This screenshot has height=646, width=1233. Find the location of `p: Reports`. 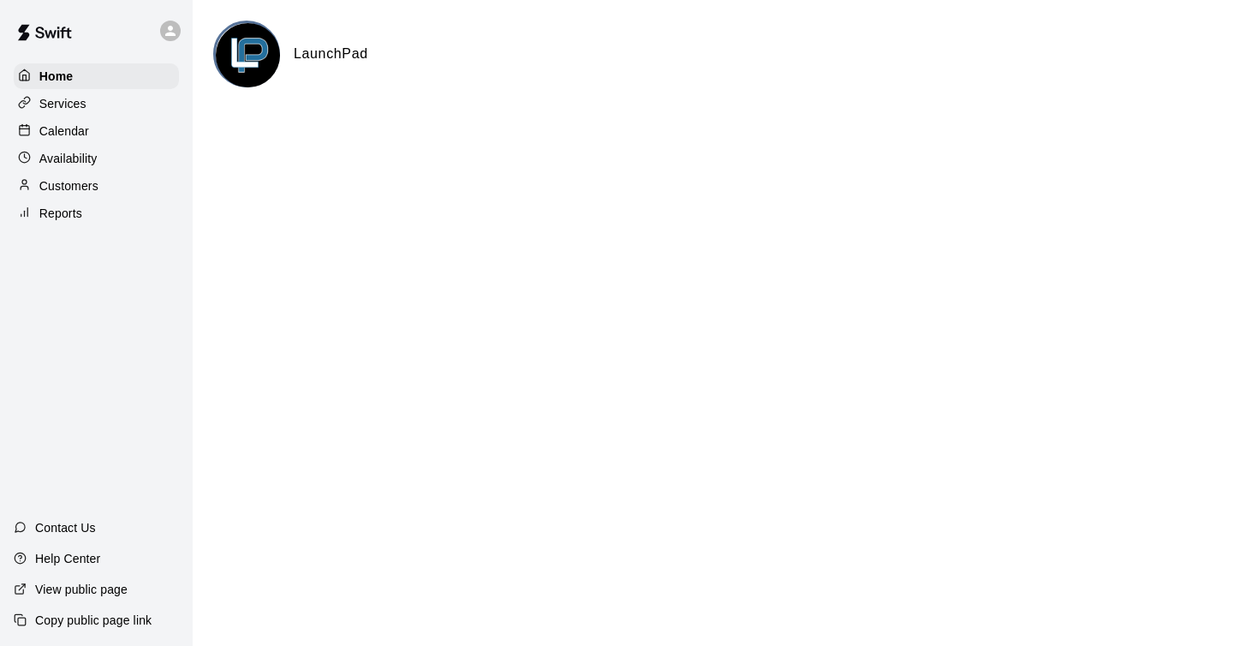

p: Reports is located at coordinates (61, 213).